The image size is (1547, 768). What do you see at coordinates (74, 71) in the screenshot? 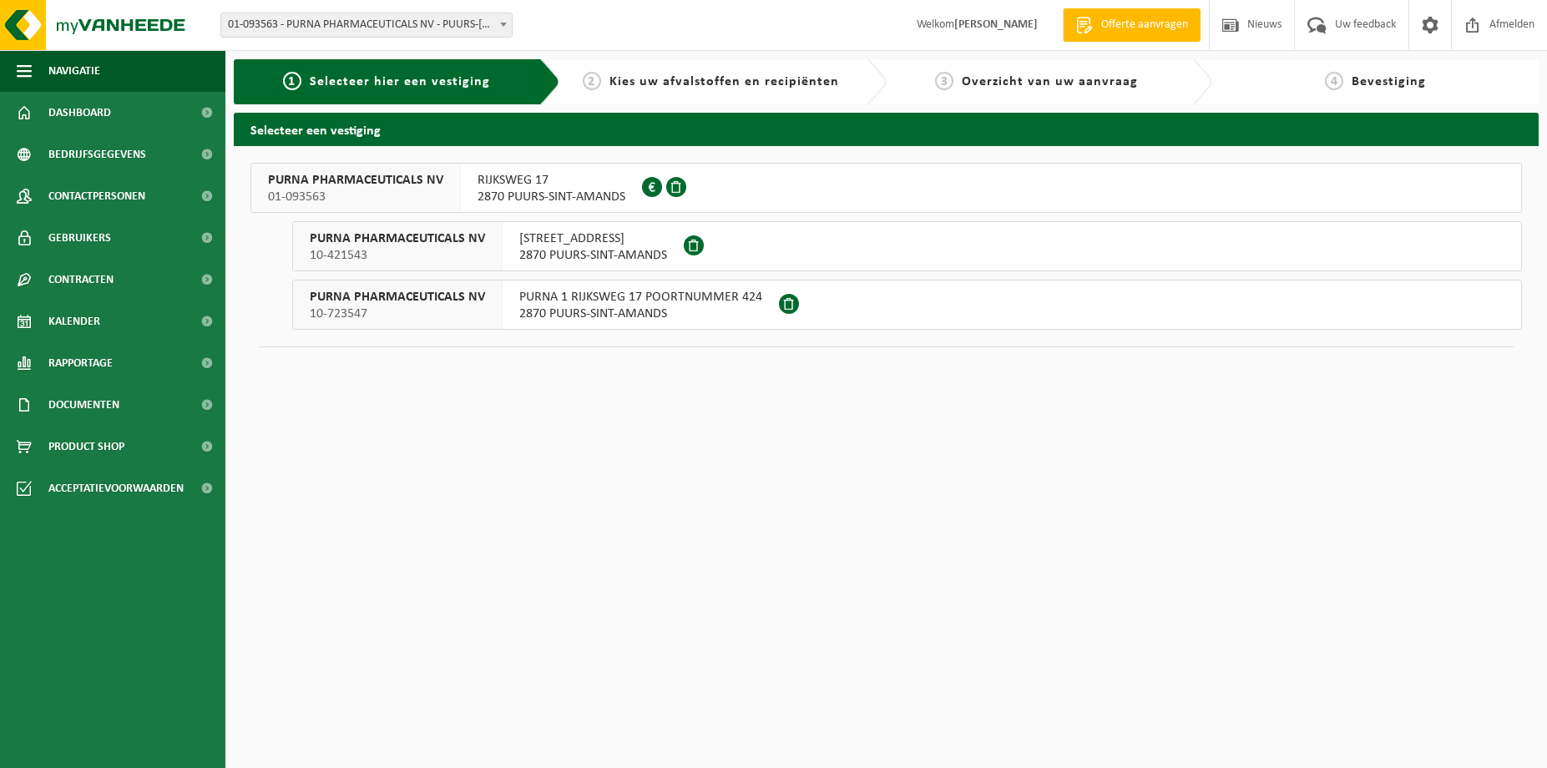
I see `span: Navigatie` at bounding box center [74, 71].